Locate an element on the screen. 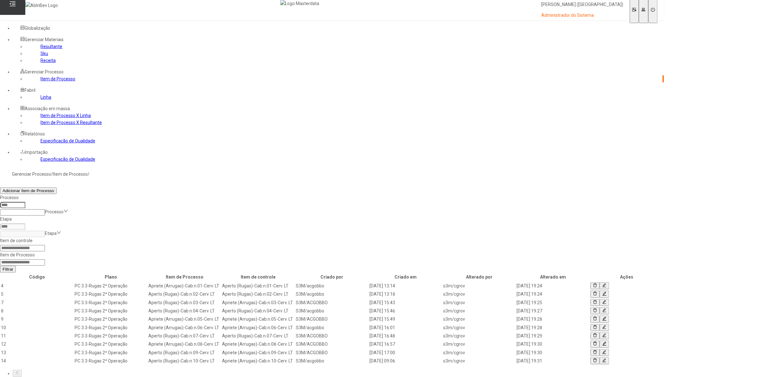 The image size is (757, 377). td: Apriete (Arrugas)-Cab.n.09-Cerv. LT is located at coordinates (258, 352).